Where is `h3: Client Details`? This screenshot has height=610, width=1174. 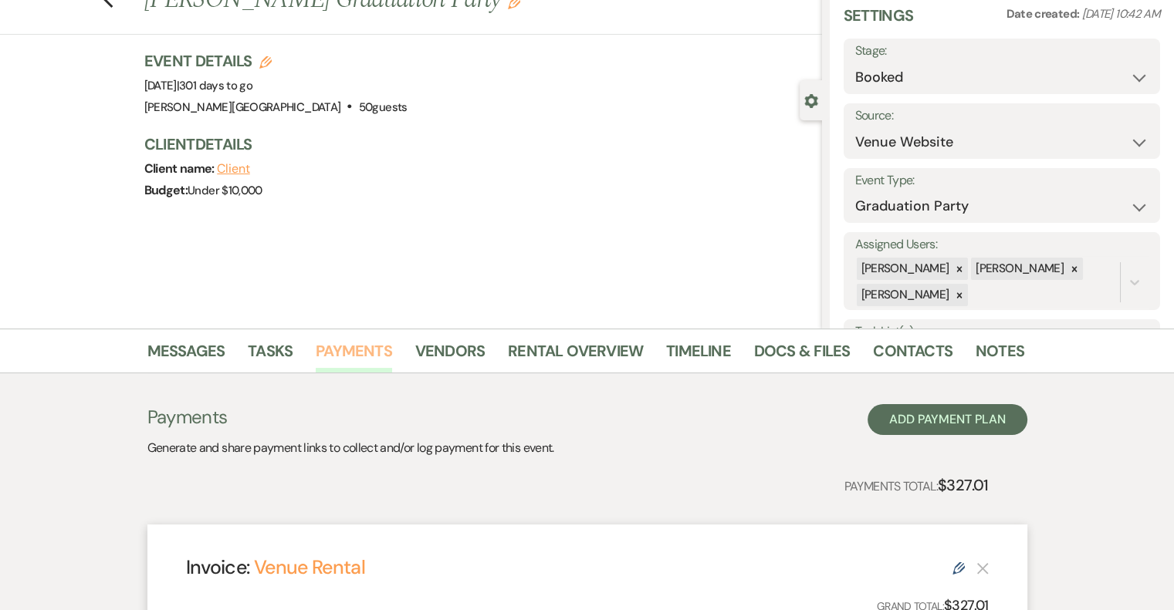
h3: Client Details is located at coordinates (475, 144).